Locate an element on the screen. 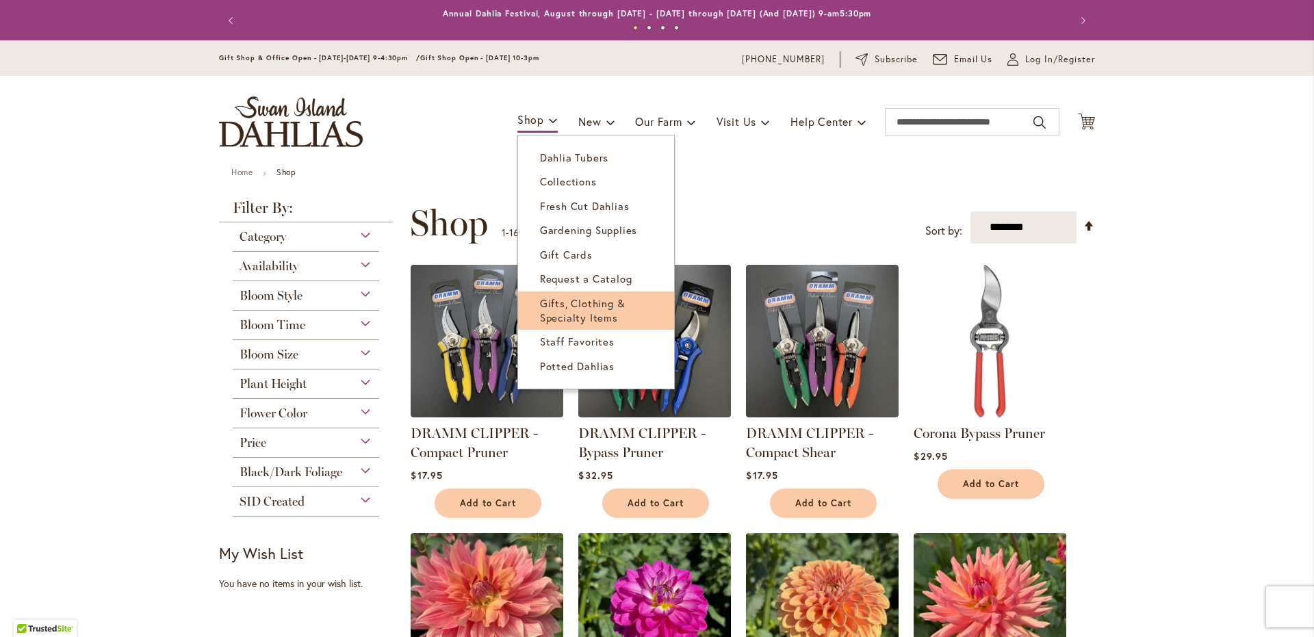 The height and width of the screenshot is (637, 1314). span: Flower Color is located at coordinates (273, 413).